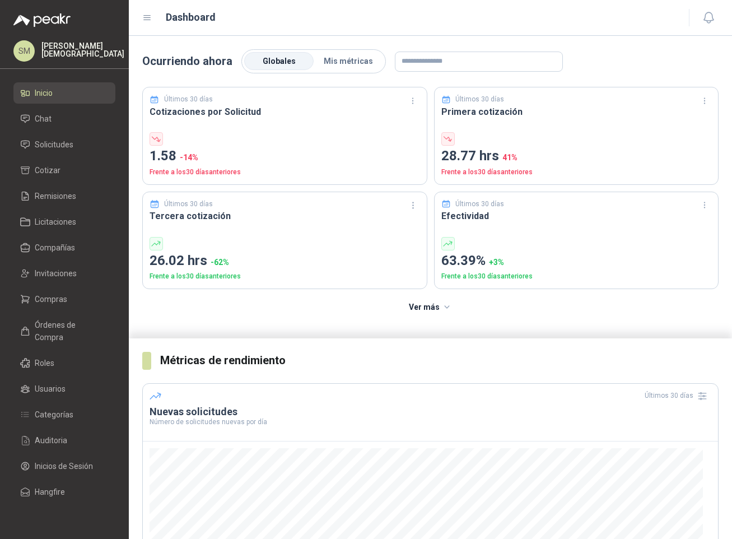 This screenshot has width=732, height=539. I want to click on span: Mis métricas, so click(348, 61).